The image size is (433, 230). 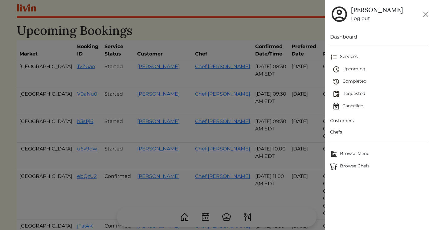 What do you see at coordinates (379, 120) in the screenshot?
I see `a: Customers` at bounding box center [379, 120].